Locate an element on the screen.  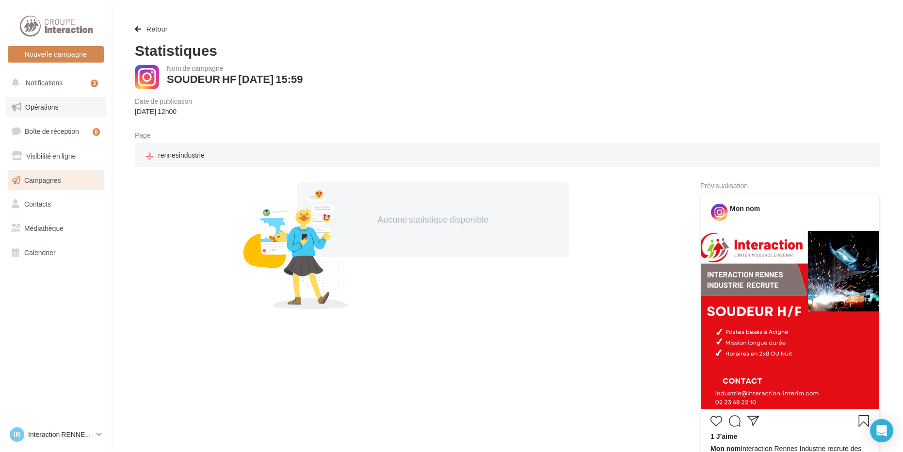
p: Interaction RENNES INDUSTRIE is located at coordinates (60, 435).